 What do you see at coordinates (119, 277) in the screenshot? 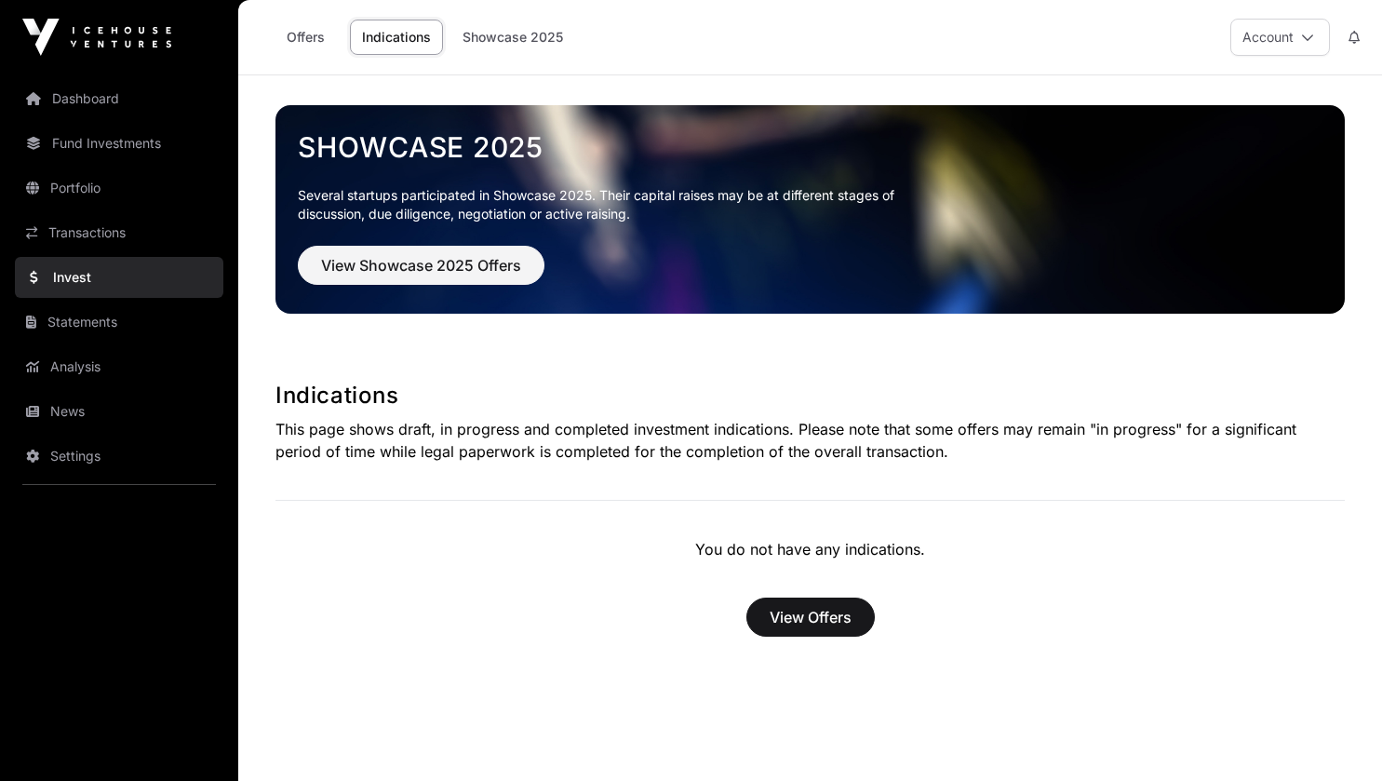
I see `a: Invest` at bounding box center [119, 277].